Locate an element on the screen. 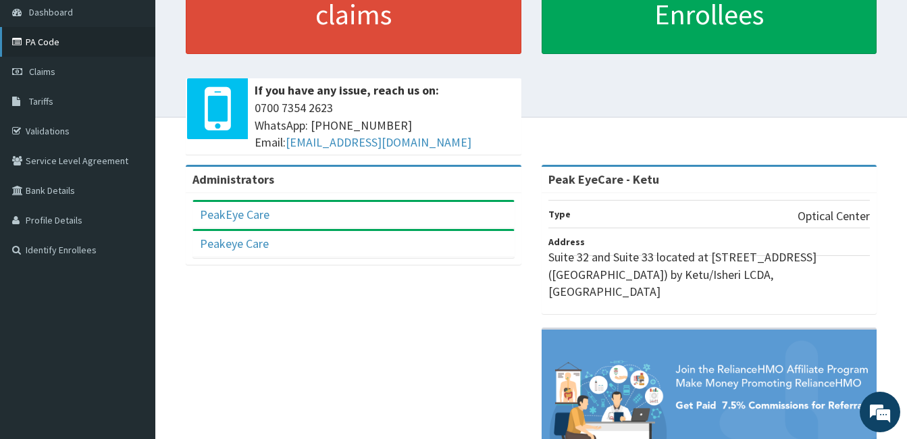 The image size is (907, 439). a: Peakeye Care is located at coordinates (234, 243).